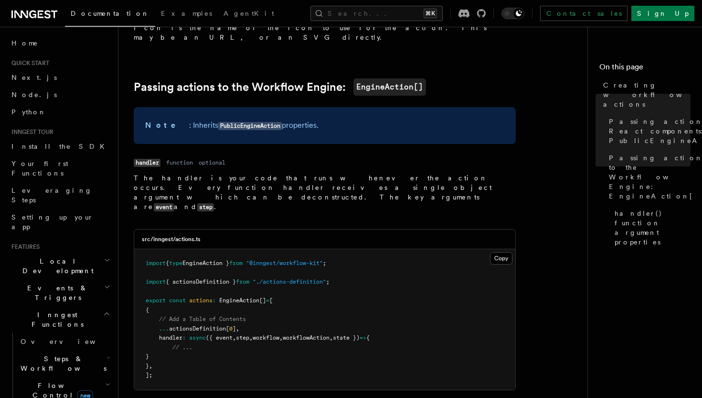 The height and width of the screenshot is (398, 702). Describe the element at coordinates (60, 266) in the screenshot. I see `button: Local Development` at that location.